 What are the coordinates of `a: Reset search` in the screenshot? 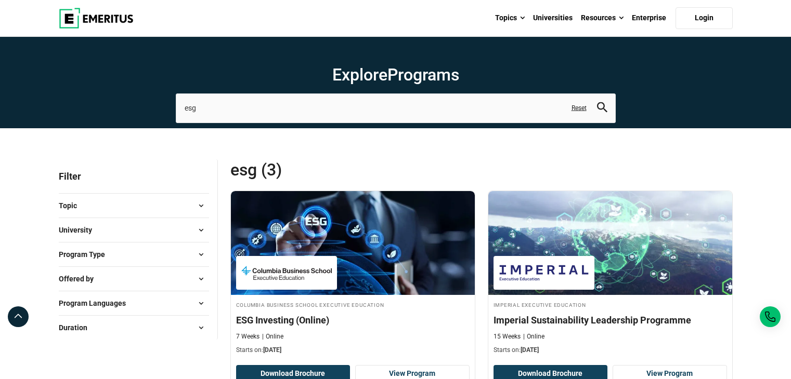 It's located at (578, 108).